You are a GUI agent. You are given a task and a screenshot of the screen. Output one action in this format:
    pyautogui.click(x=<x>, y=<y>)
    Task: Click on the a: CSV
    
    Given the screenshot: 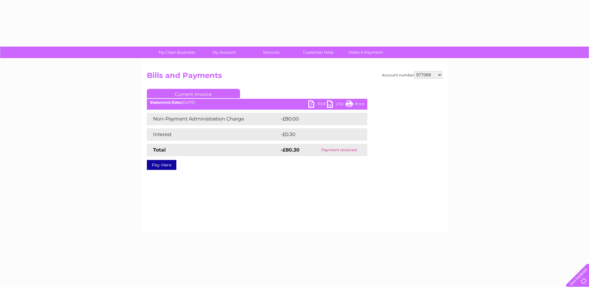 What is the action you would take?
    pyautogui.click(x=336, y=105)
    